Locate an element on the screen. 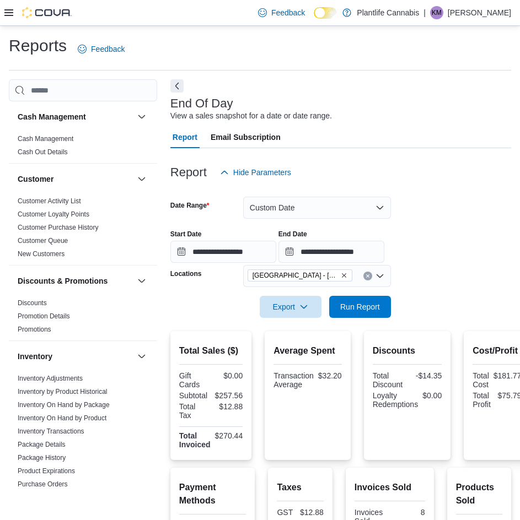  a: Feedback is located at coordinates (281, 13).